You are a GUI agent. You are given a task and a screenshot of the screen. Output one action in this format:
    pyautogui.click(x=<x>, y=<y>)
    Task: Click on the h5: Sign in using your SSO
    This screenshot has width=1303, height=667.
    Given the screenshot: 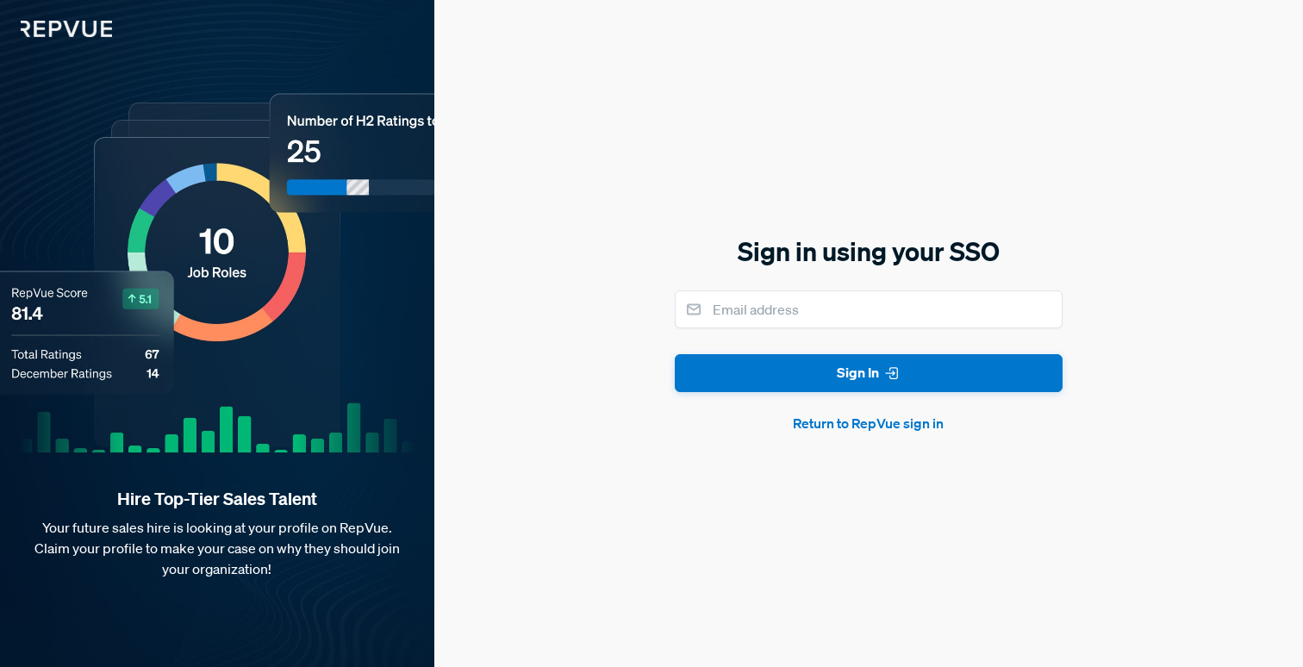 What is the action you would take?
    pyautogui.click(x=869, y=252)
    